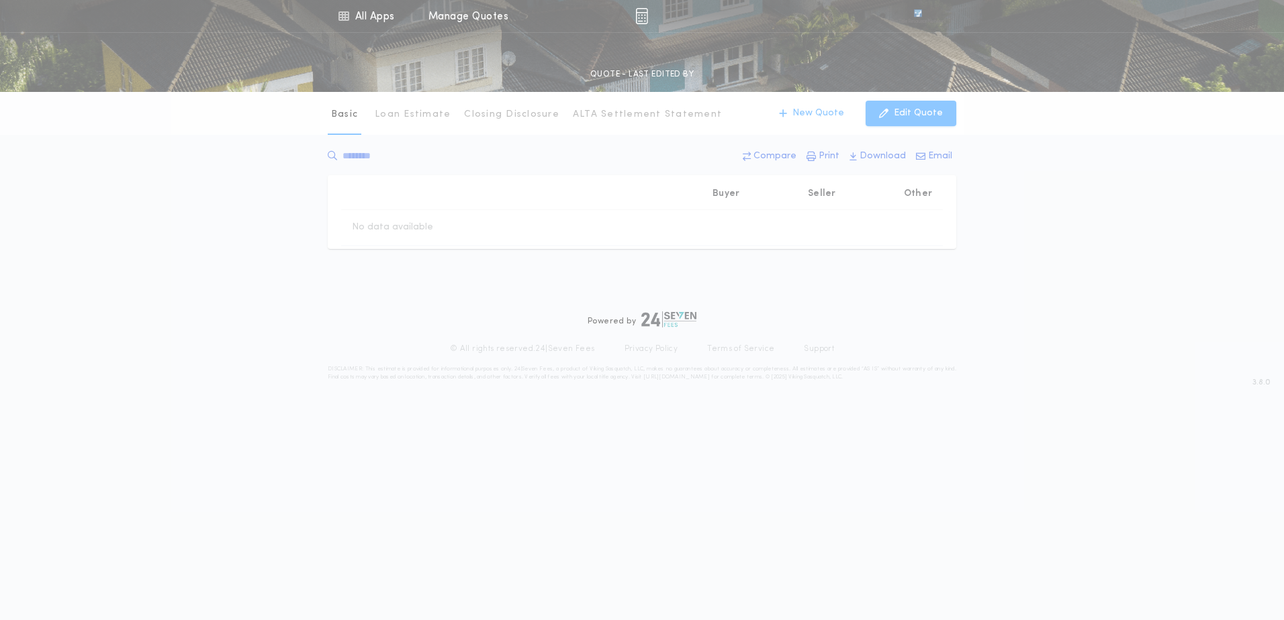 The image size is (1284, 620). What do you see at coordinates (741, 349) in the screenshot?
I see `a: Terms of Service` at bounding box center [741, 349].